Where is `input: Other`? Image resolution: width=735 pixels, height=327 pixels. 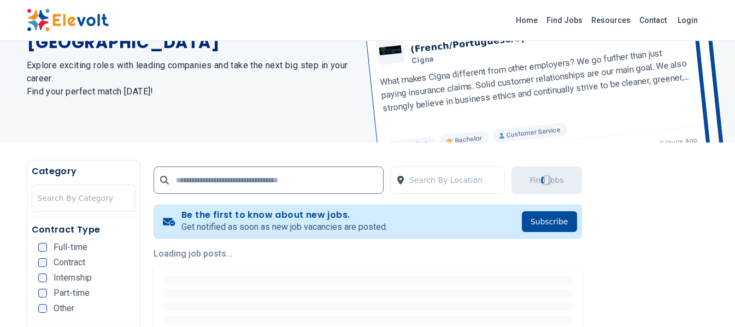
input: Other is located at coordinates (43, 309).